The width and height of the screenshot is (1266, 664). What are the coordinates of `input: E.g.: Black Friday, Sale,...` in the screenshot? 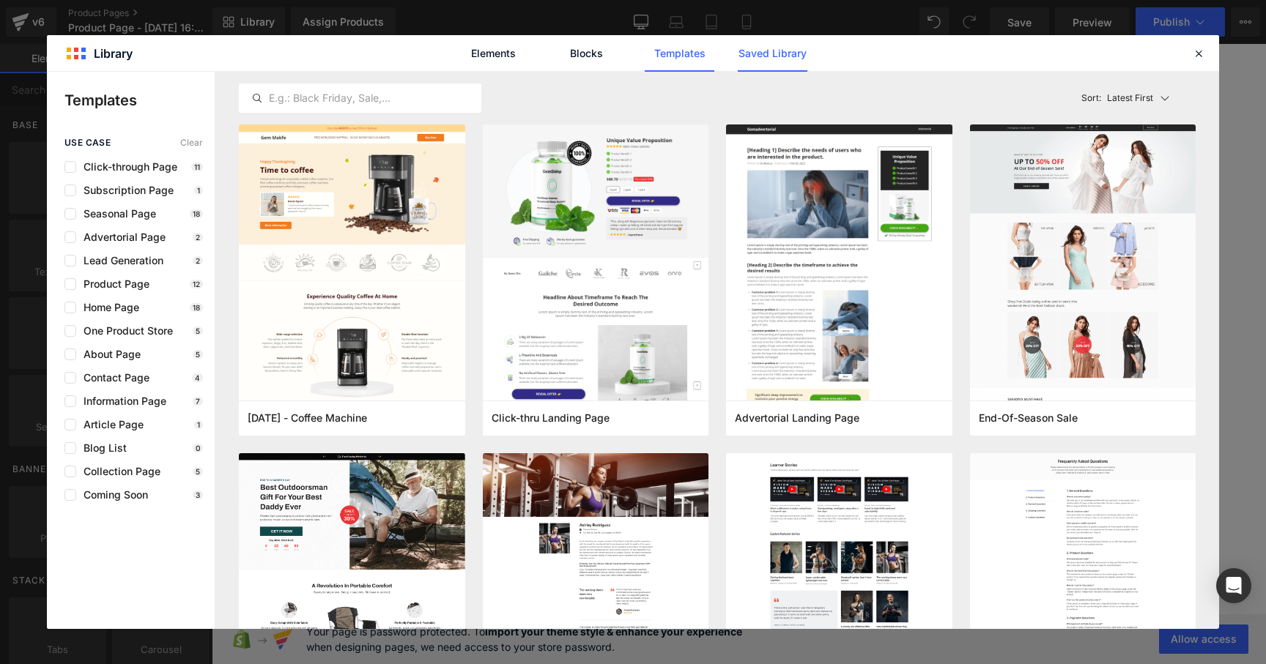 It's located at (360, 98).